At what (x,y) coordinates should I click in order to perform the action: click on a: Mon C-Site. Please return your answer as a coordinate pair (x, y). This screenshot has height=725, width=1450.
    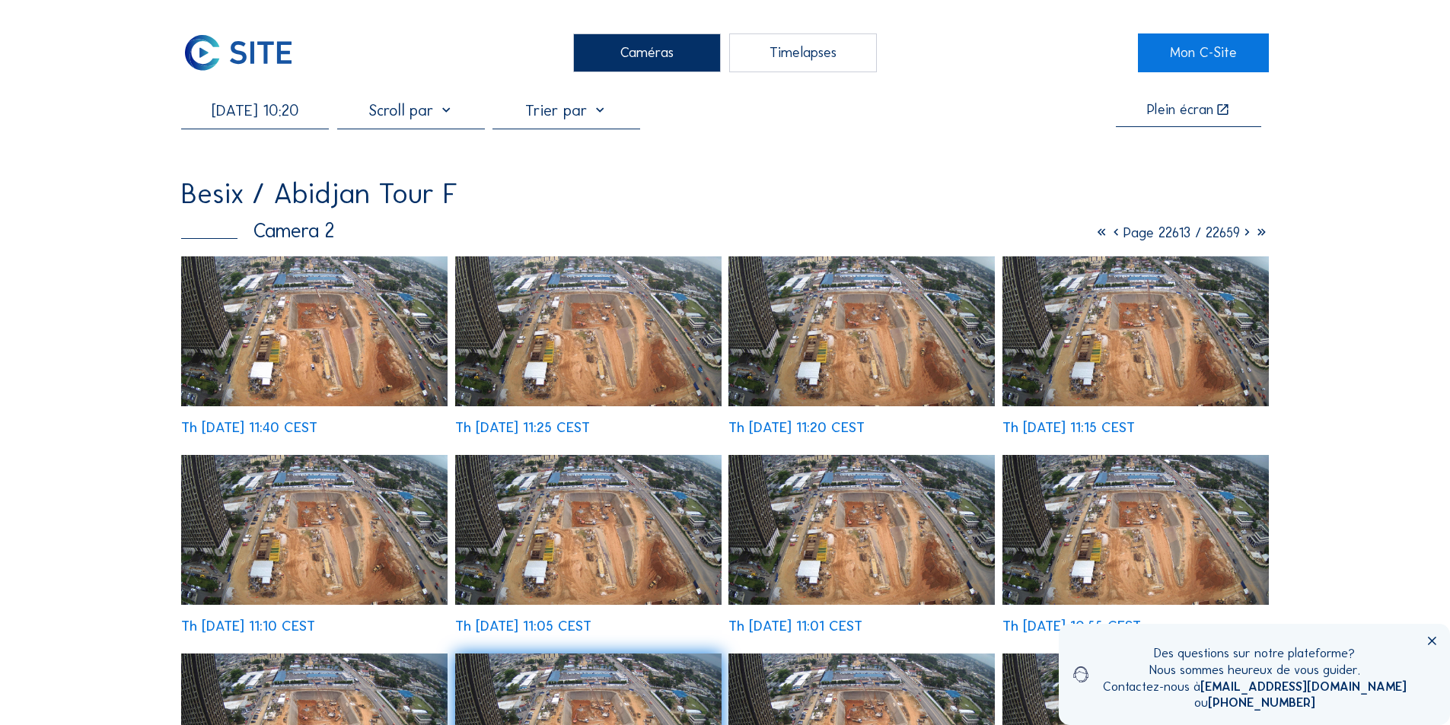
    Looking at the image, I should click on (1202, 53).